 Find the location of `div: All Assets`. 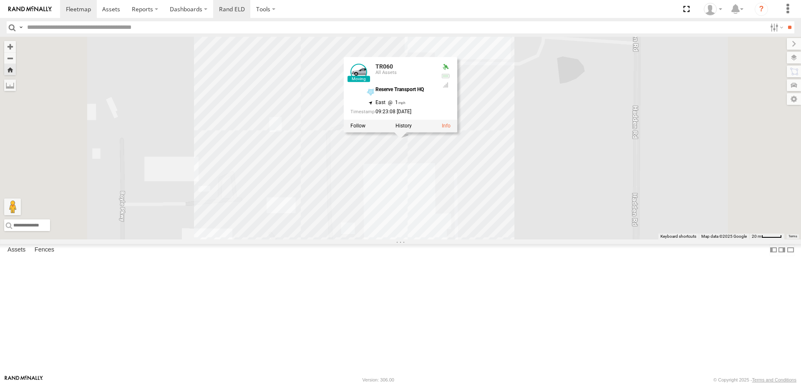

div: All Assets is located at coordinates (405, 73).